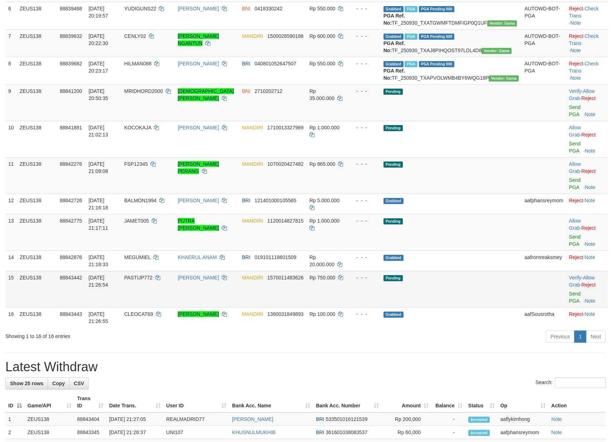  What do you see at coordinates (246, 257) in the screenshot?
I see `span: BRI` at bounding box center [246, 257].